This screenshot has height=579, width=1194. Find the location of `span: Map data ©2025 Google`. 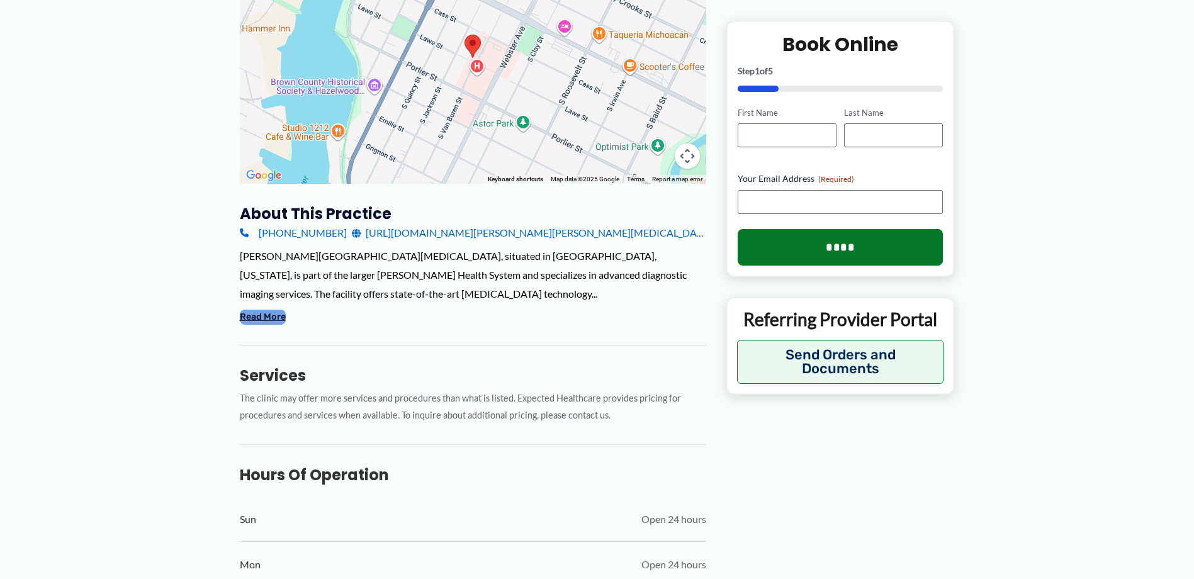

span: Map data ©2025 Google is located at coordinates (585, 179).